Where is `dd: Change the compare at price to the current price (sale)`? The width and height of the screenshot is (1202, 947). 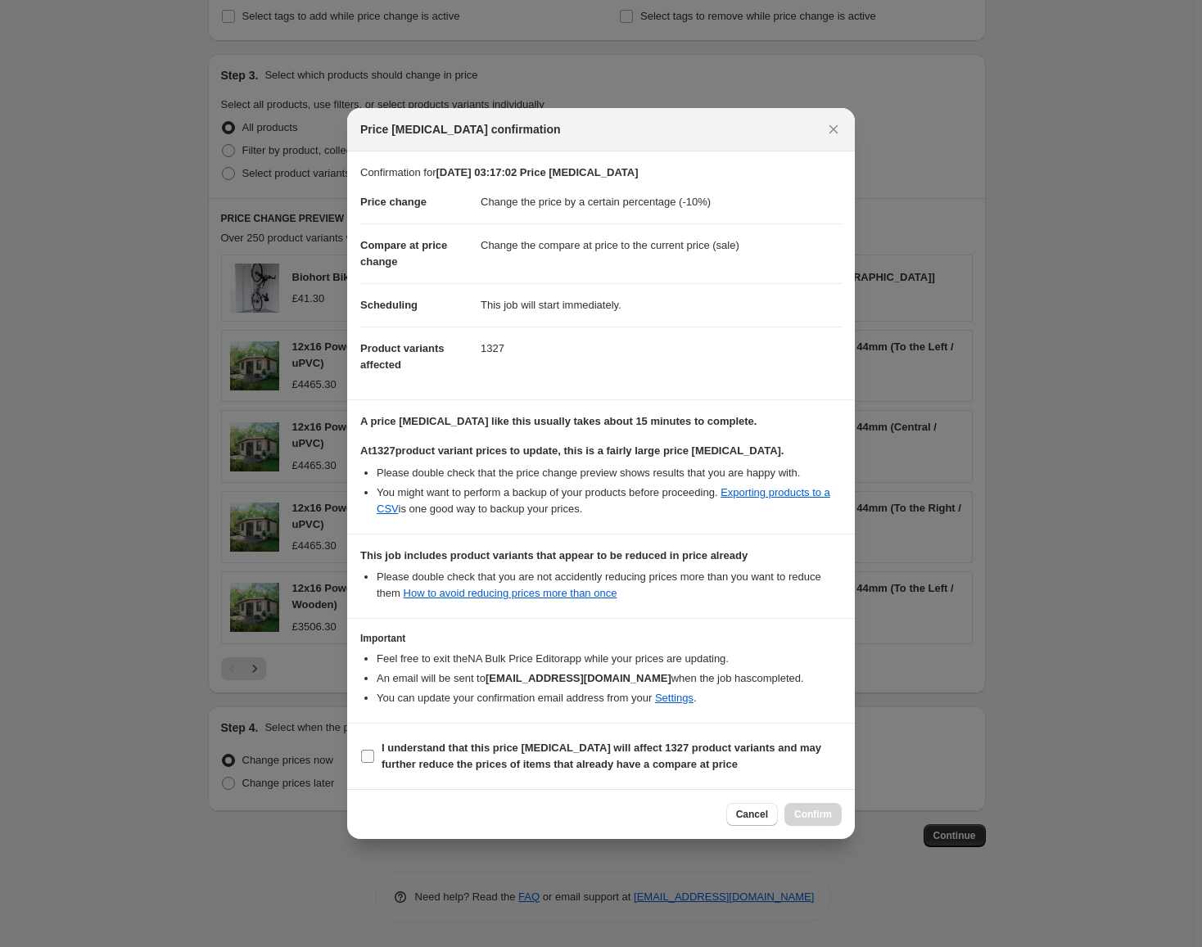 dd: Change the compare at price to the current price (sale) is located at coordinates (661, 245).